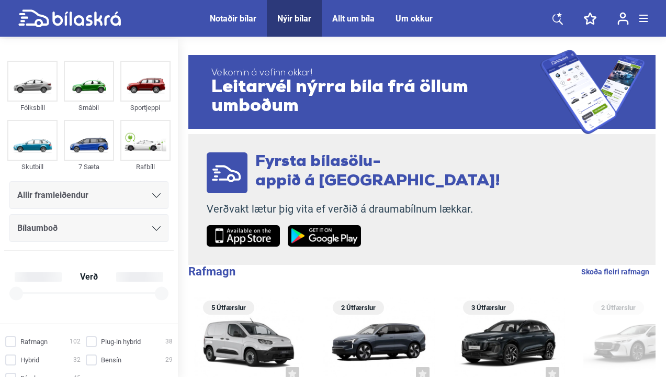 The height and width of the screenshot is (377, 666). I want to click on div: Skutbíll, so click(32, 166).